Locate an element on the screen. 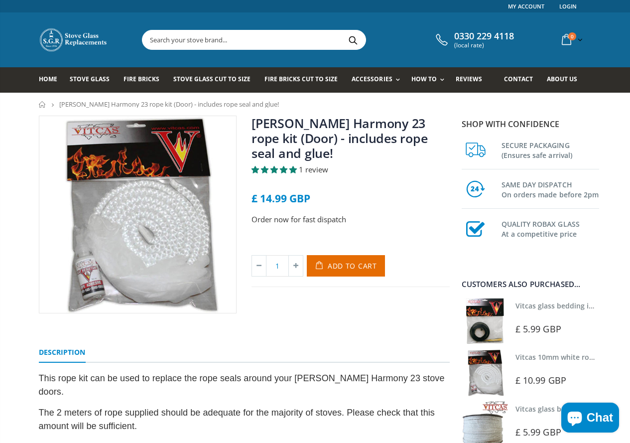  p: Shop with confidence is located at coordinates (531, 124).